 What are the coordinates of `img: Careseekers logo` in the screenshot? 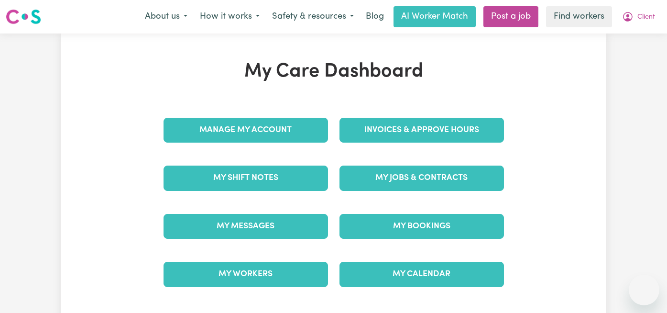 It's located at (23, 17).